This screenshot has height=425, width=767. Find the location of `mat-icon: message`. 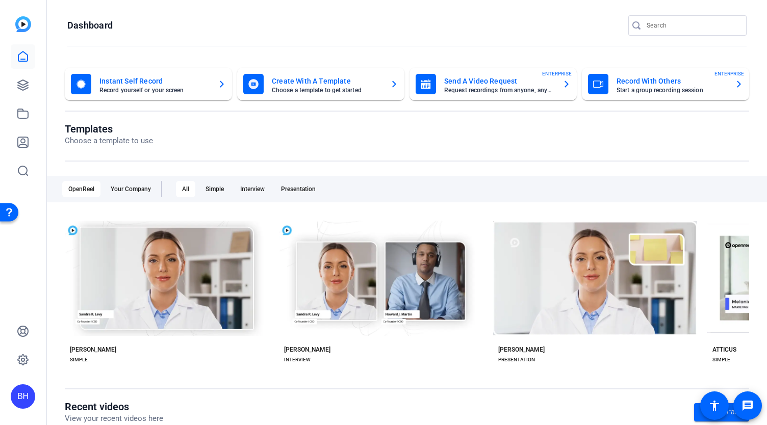

mat-icon: message is located at coordinates (748, 406).